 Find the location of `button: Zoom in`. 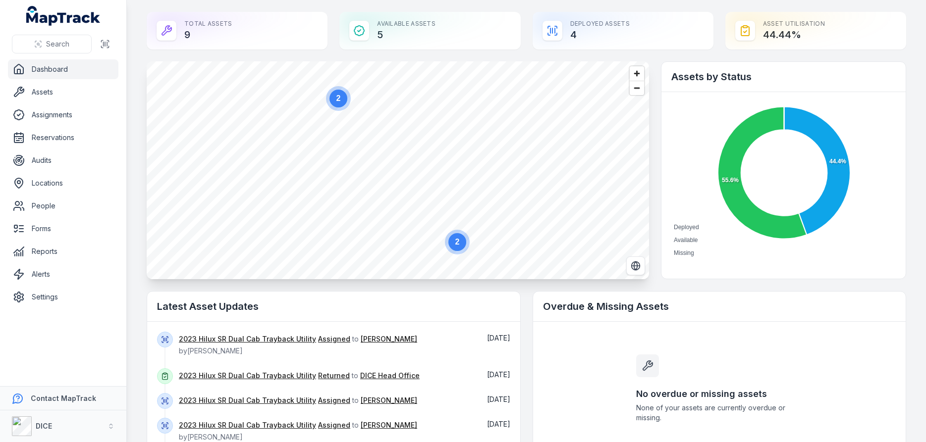

button: Zoom in is located at coordinates (636, 73).